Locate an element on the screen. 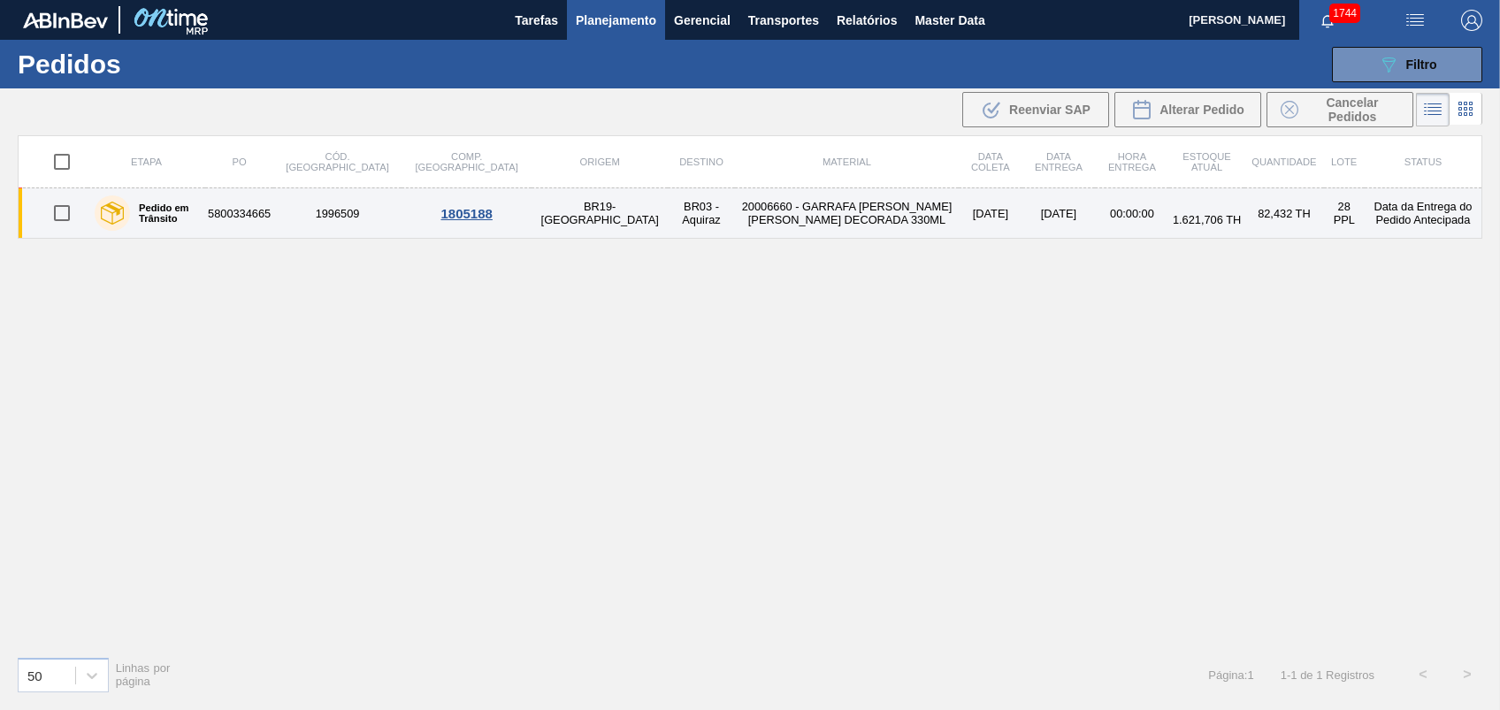 The height and width of the screenshot is (710, 1500). div: Visão em Lista is located at coordinates (1433, 110).